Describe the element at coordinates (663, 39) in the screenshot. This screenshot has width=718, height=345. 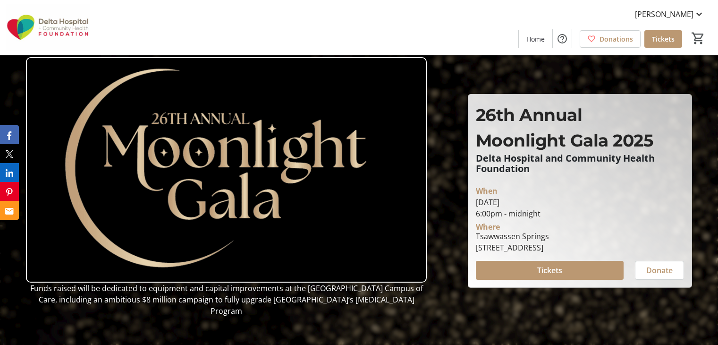
I see `a: Tickets` at that location.